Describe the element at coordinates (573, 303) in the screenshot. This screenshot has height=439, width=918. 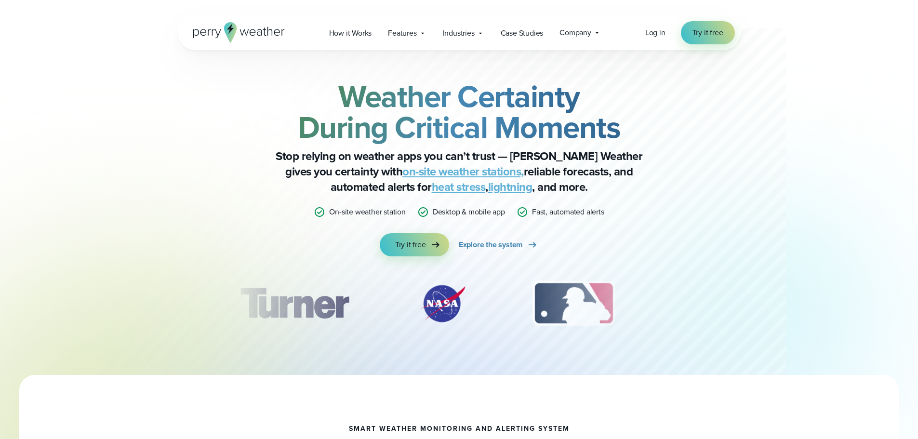
I see `img: MLB.svg` at that location.